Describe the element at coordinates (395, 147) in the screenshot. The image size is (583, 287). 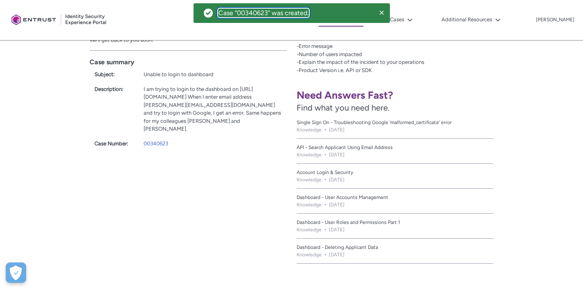
I see `a: API - Search Applicant Using Email Address` at that location.